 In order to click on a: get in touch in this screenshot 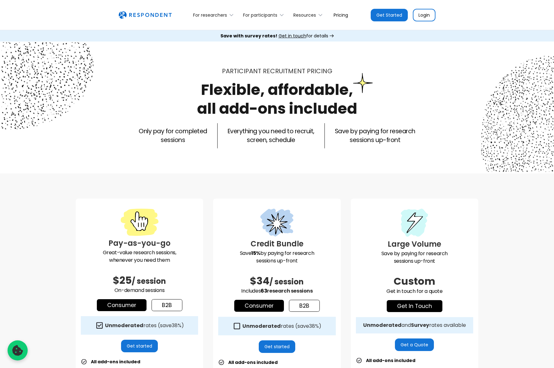, I will do `click(415, 306)`.